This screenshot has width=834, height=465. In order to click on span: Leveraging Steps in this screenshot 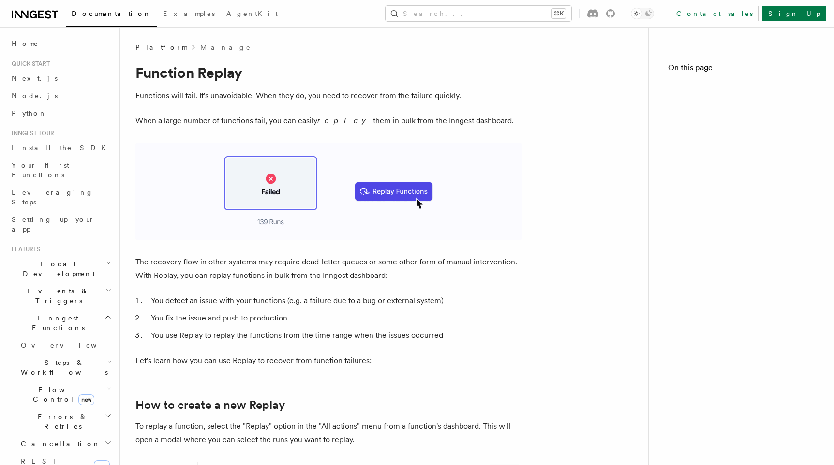, I will do `click(52, 197)`.